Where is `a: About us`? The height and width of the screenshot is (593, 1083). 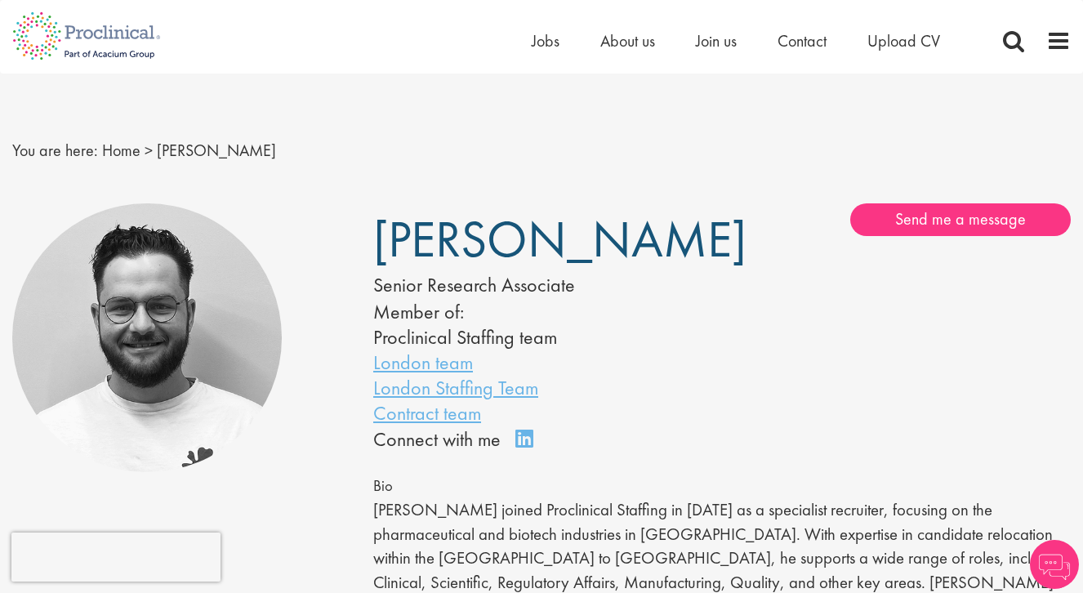
a: About us is located at coordinates (627, 41).